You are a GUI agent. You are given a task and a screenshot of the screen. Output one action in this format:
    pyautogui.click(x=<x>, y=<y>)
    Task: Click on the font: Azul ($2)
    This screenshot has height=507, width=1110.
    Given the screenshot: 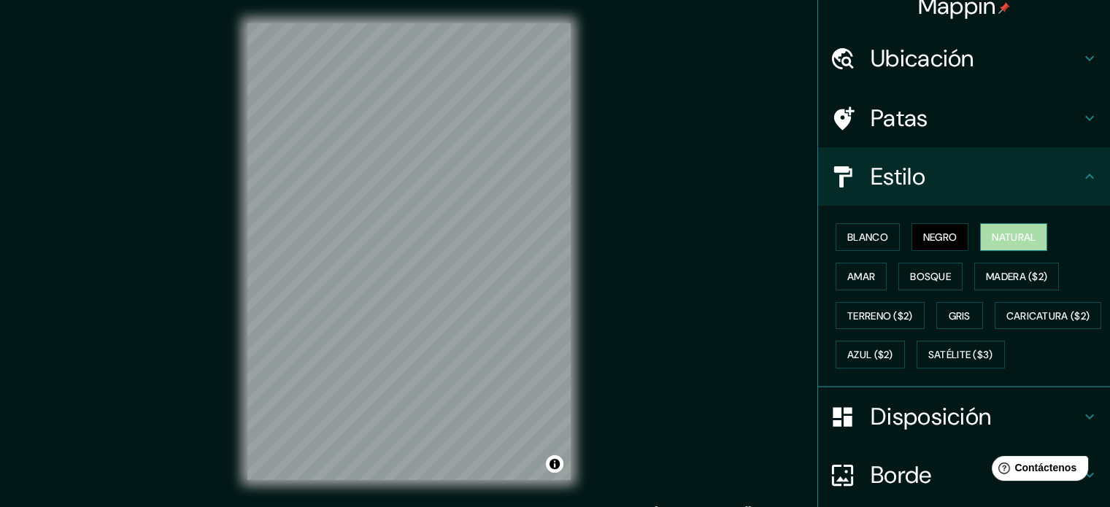 What is the action you would take?
    pyautogui.click(x=870, y=355)
    